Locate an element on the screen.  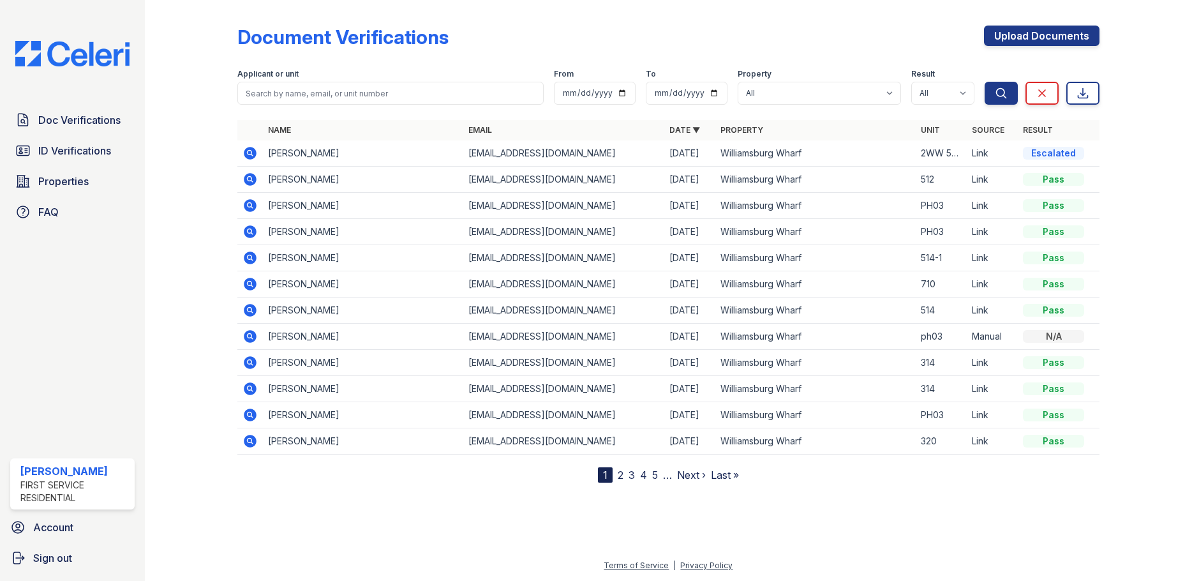
button: Sign out is located at coordinates (72, 558).